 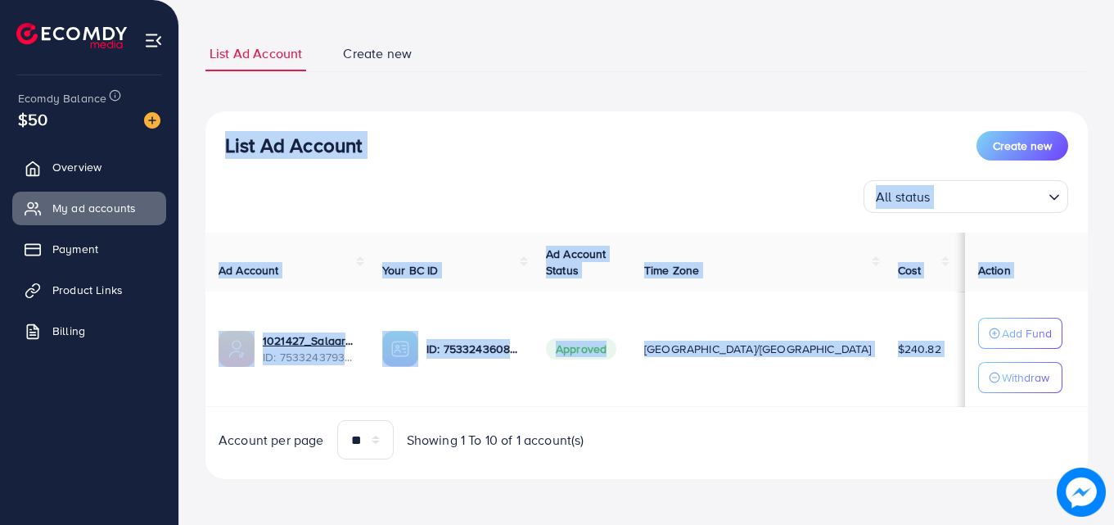 What do you see at coordinates (271, 440) in the screenshot?
I see `span: Account per page` at bounding box center [271, 440].